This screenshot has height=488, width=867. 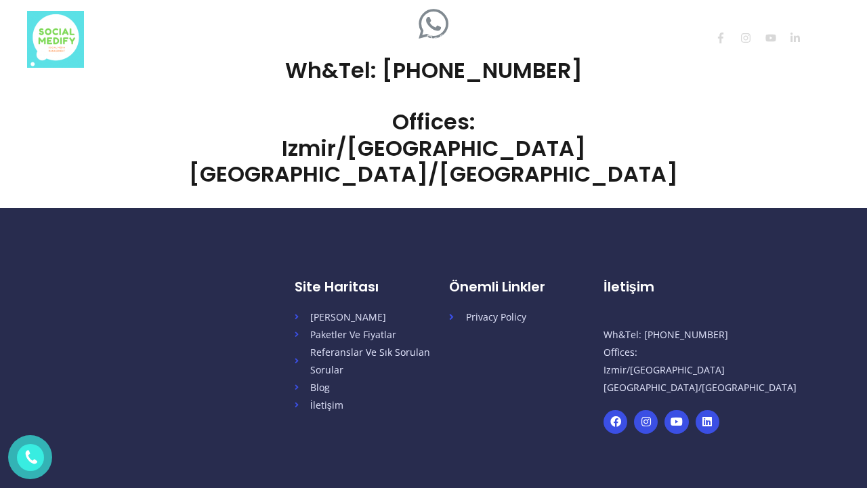 I want to click on a: Referanslar Ve Sık Sorulan Sorular, so click(x=372, y=361).